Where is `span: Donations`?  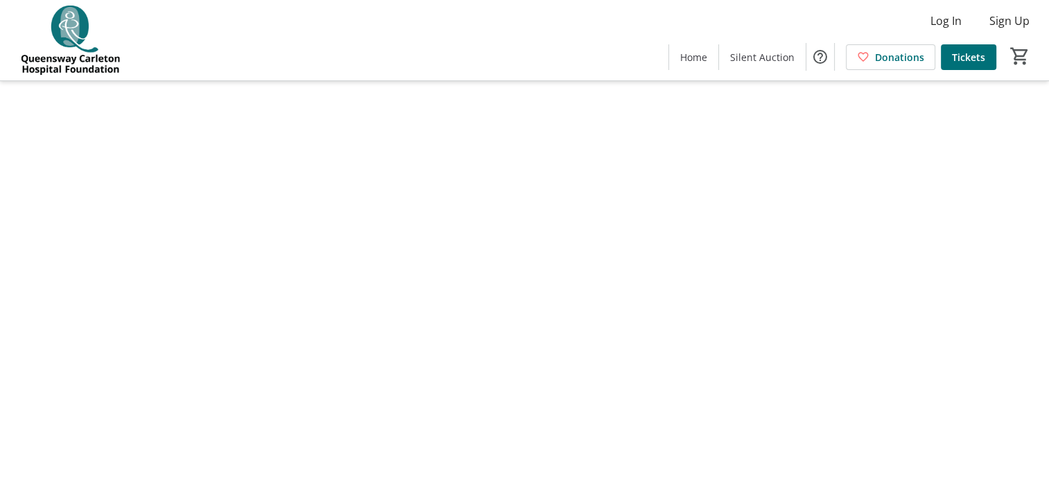
span: Donations is located at coordinates (899, 57).